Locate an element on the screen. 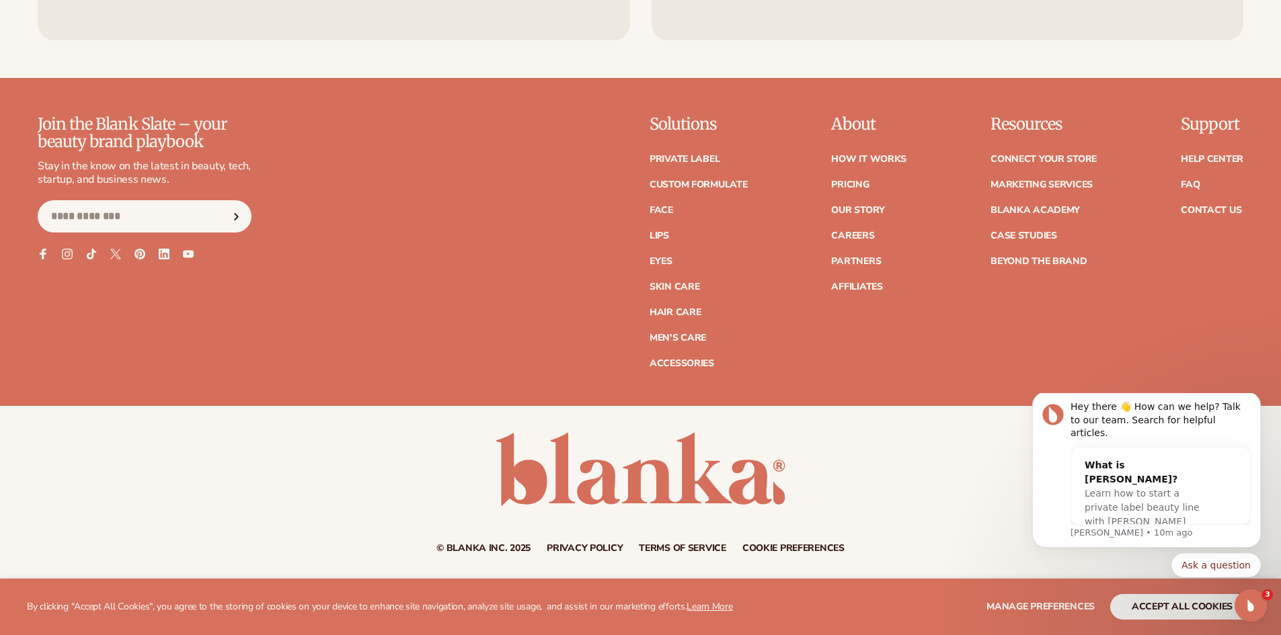 The image size is (1281, 635). p: About is located at coordinates (869, 124).